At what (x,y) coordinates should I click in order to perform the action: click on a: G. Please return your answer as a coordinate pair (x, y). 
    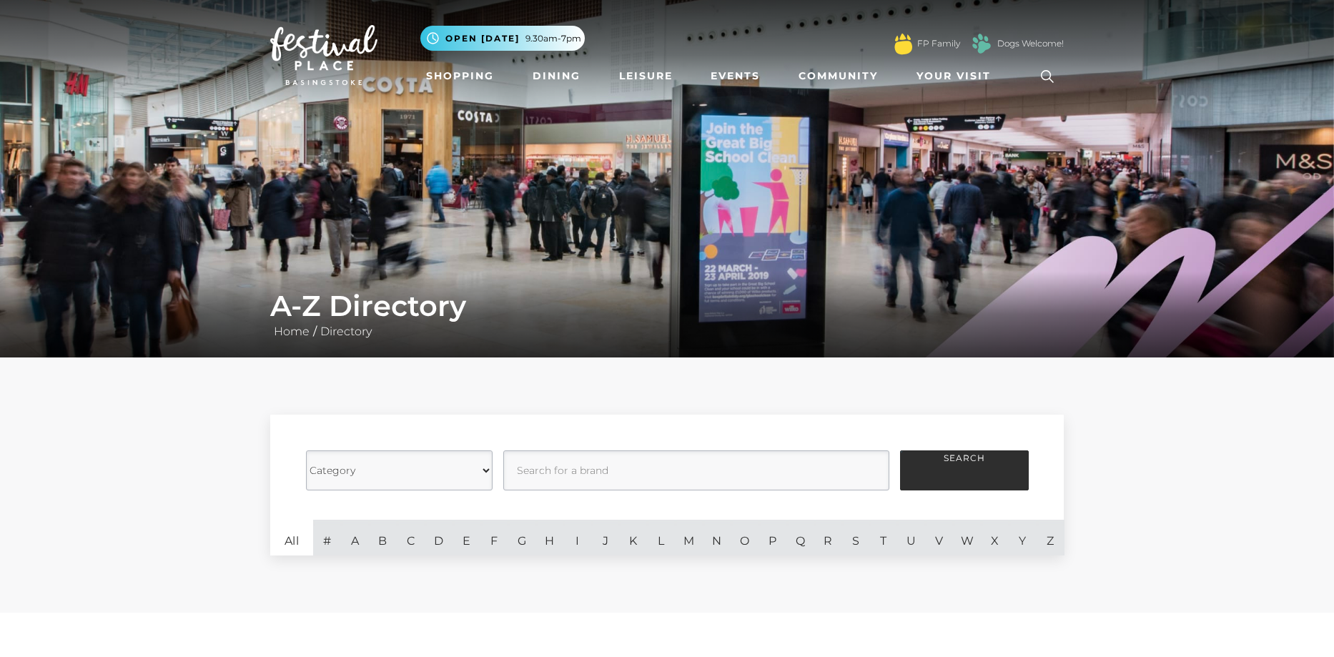
    Looking at the image, I should click on (521, 537).